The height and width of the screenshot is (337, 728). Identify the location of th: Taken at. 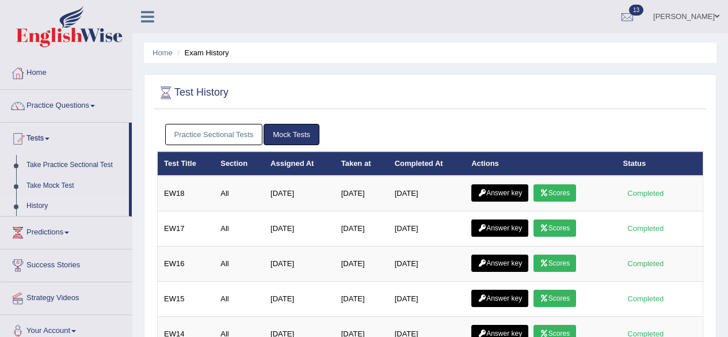
(361, 163).